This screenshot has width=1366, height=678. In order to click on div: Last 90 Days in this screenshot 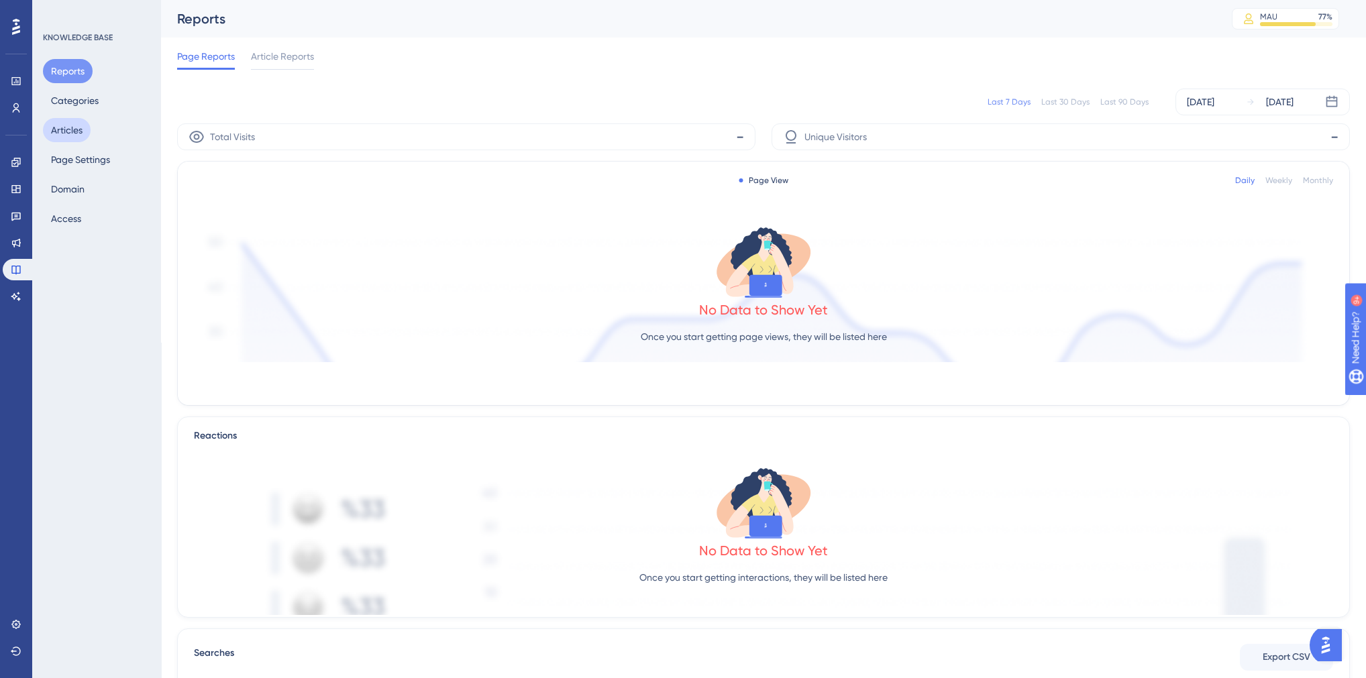, I will do `click(1124, 102)`.